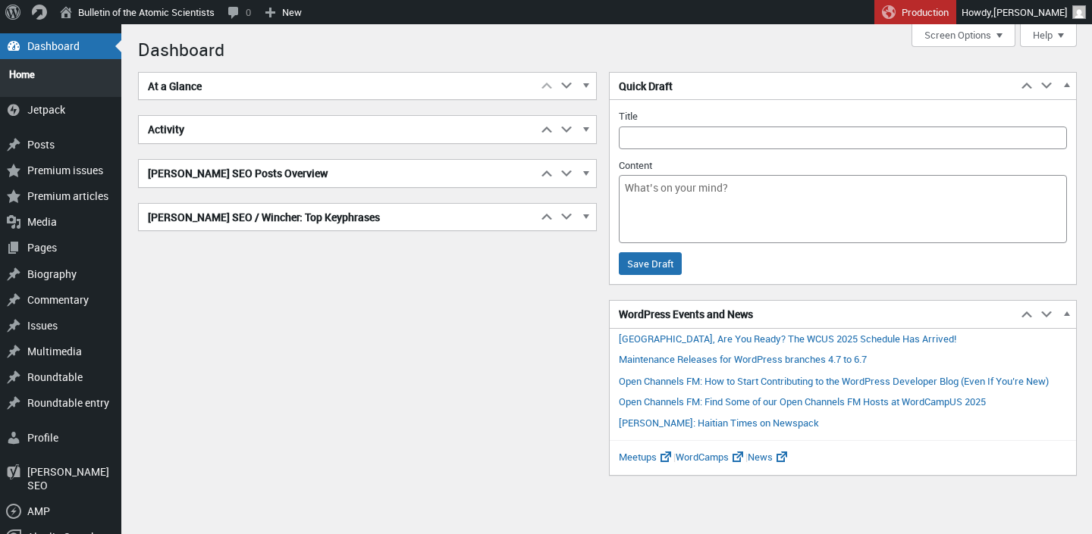 The image size is (1092, 534). I want to click on button: Screen Options, so click(963, 36).